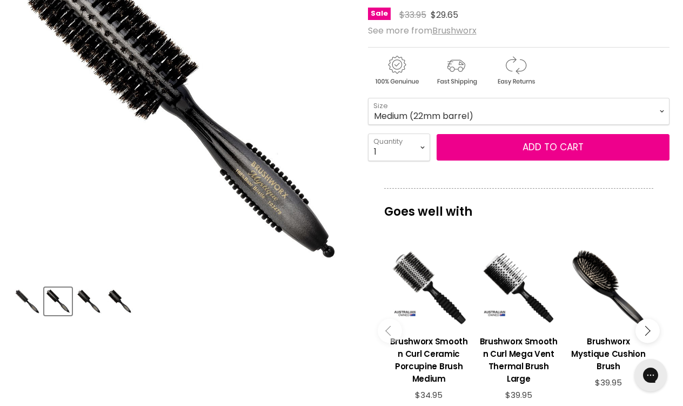 Image resolution: width=683 pixels, height=406 pixels. Describe the element at coordinates (456, 70) in the screenshot. I see `img: shipping.gif` at that location.